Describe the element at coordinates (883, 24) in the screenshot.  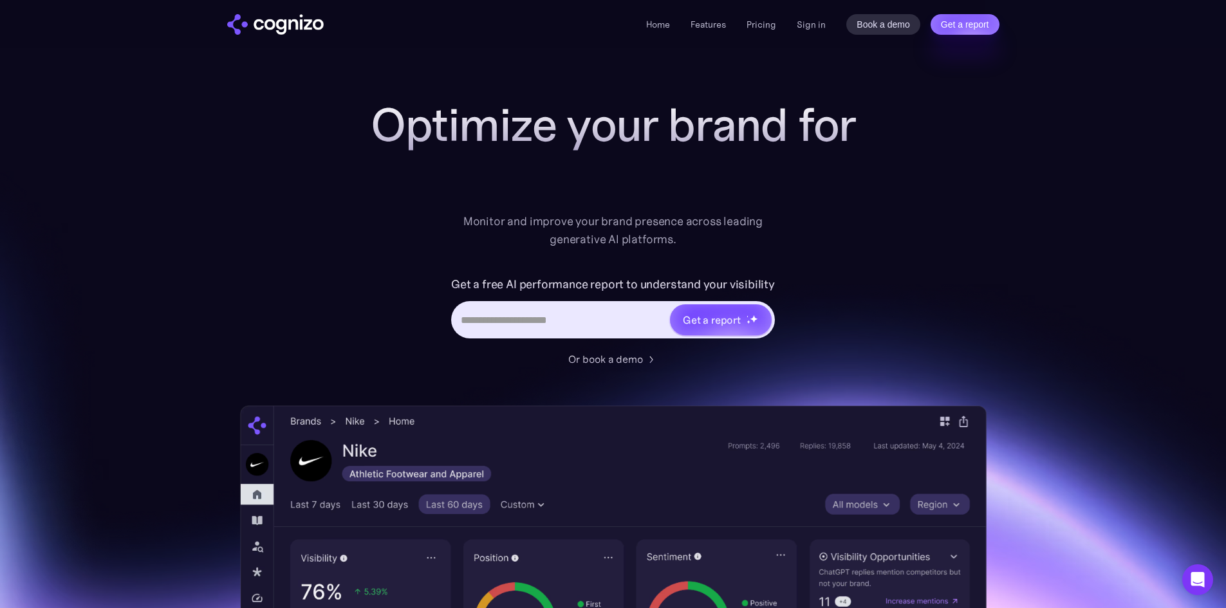
I see `a: Book a demo` at that location.